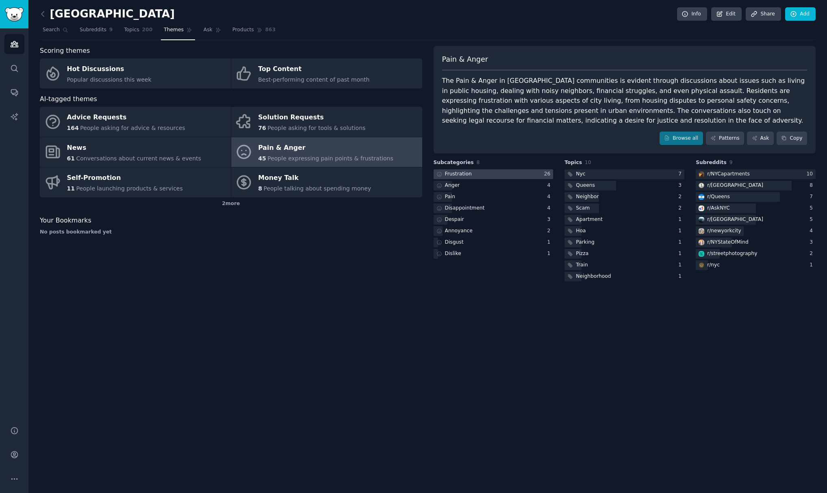 Image resolution: width=827 pixels, height=493 pixels. What do you see at coordinates (173, 30) in the screenshot?
I see `span: Themes` at bounding box center [173, 30].